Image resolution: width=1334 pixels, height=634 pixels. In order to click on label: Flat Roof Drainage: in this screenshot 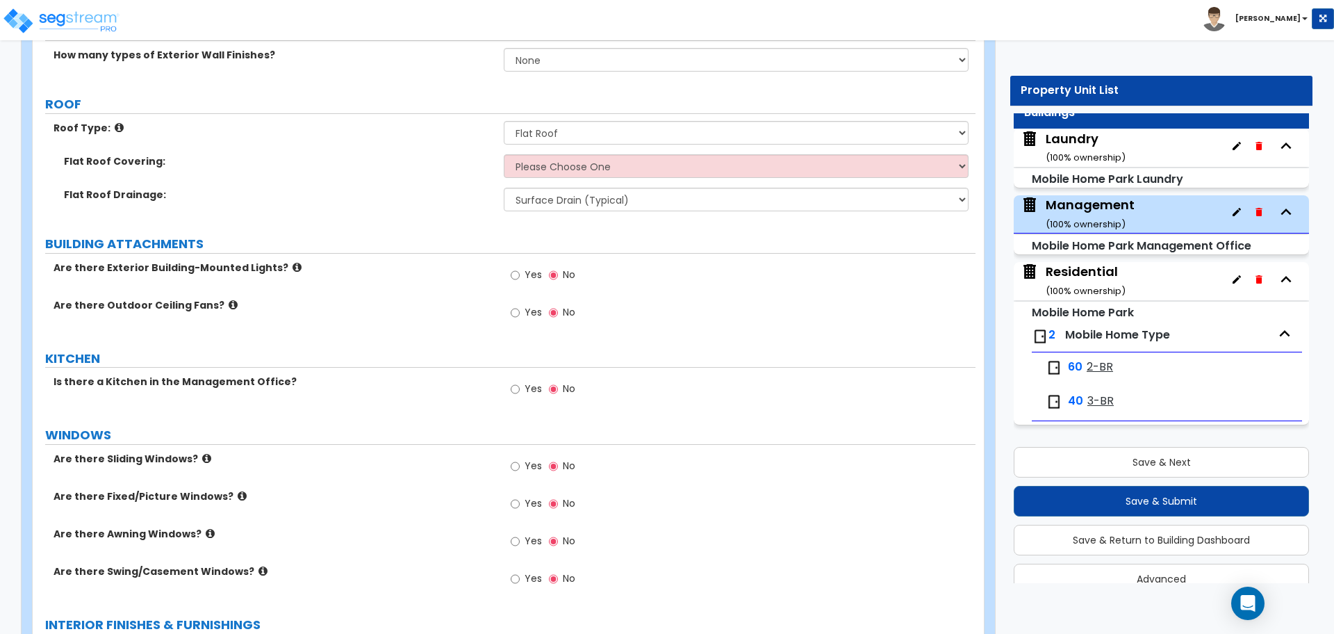, I will do `click(279, 195)`.